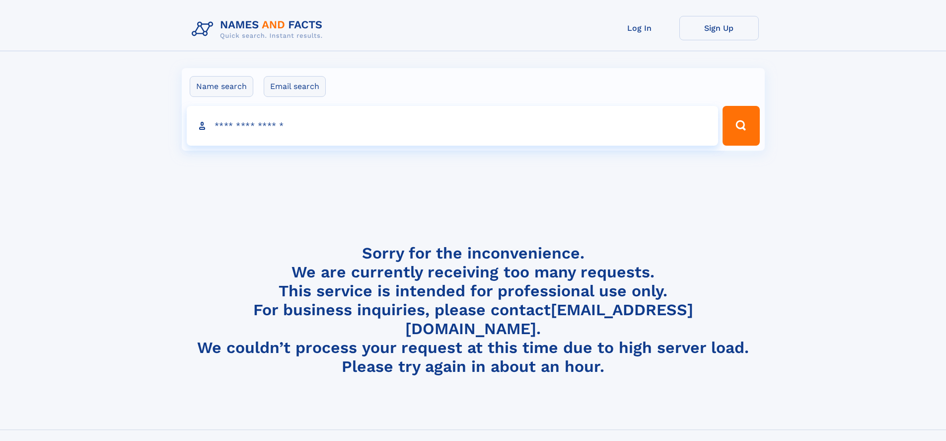 The image size is (946, 441). What do you see at coordinates (259, 29) in the screenshot?
I see `img: Logo Names and Facts` at bounding box center [259, 29].